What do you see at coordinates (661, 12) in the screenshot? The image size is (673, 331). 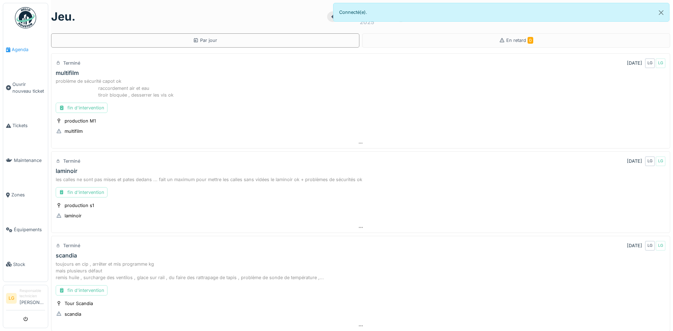 I see `button: Close` at bounding box center [661, 12].